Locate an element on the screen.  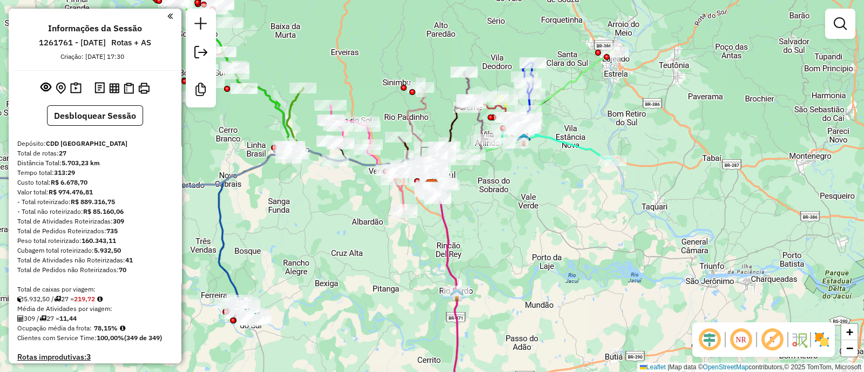
div: Média de Atividades por viagem: is located at coordinates (95, 309).